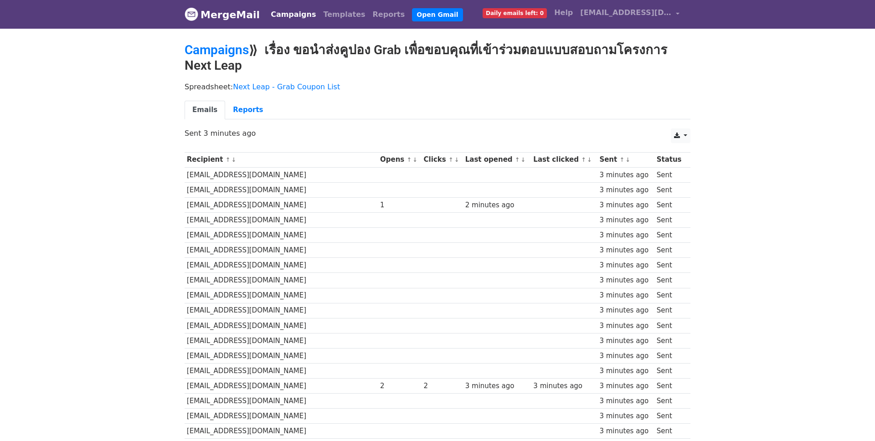  Describe the element at coordinates (281, 160) in the screenshot. I see `th: Recipient` at that location.